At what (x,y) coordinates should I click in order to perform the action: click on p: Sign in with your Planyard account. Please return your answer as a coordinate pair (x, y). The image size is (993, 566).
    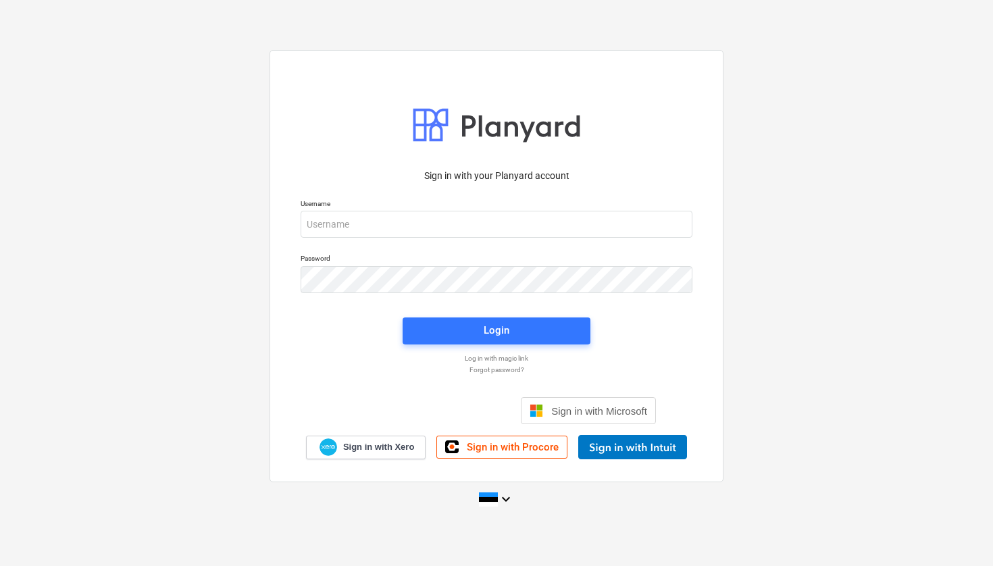
    Looking at the image, I should click on (497, 176).